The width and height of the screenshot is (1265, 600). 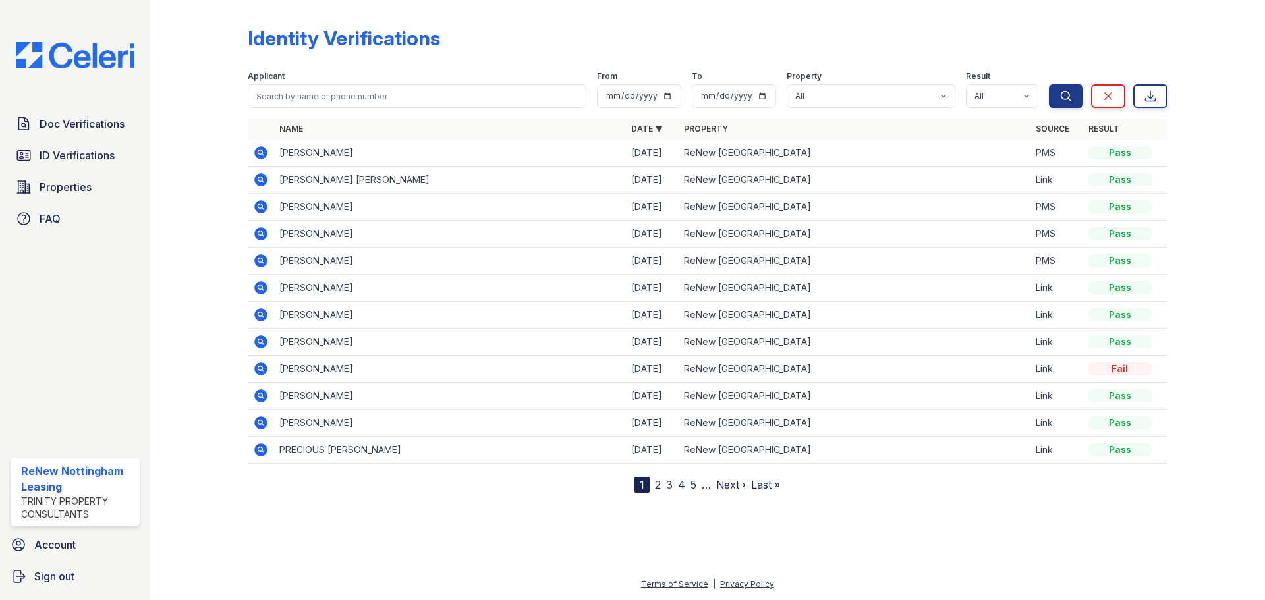 What do you see at coordinates (1052, 128) in the screenshot?
I see `a: Source` at bounding box center [1052, 128].